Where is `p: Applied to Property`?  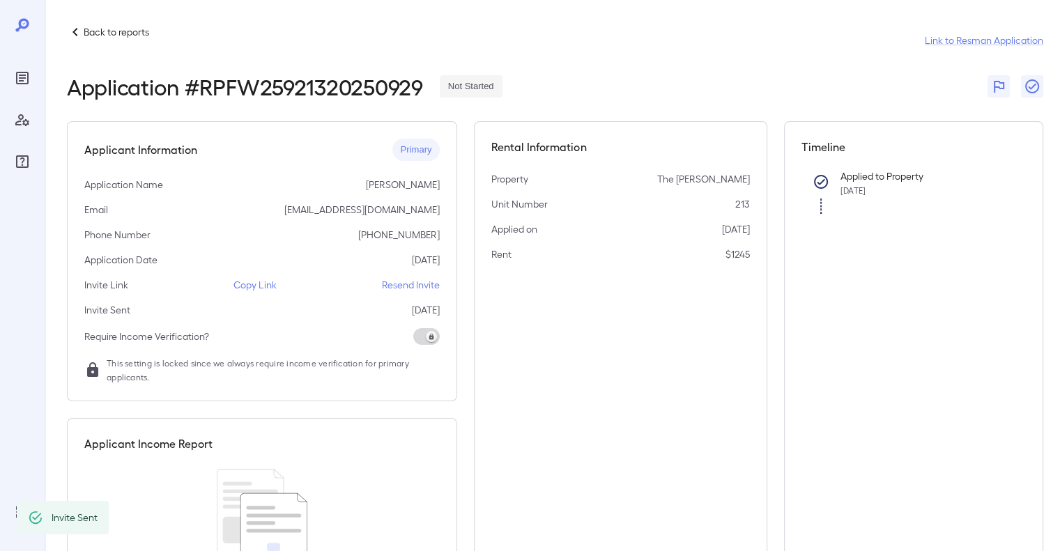
p: Applied to Property is located at coordinates (922, 176).